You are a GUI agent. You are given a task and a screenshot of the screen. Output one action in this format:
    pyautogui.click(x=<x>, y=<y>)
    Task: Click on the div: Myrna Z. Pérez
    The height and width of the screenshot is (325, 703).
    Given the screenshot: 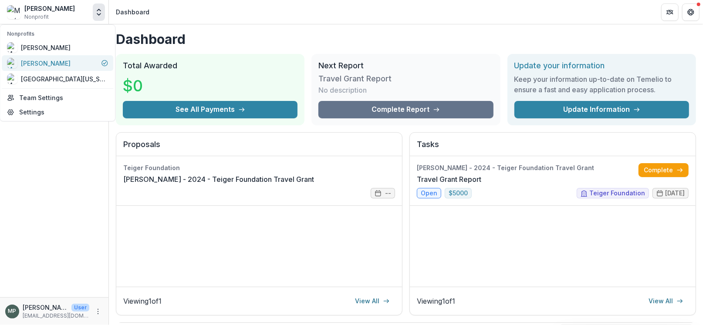 What is the action you would take?
    pyautogui.click(x=12, y=311)
    